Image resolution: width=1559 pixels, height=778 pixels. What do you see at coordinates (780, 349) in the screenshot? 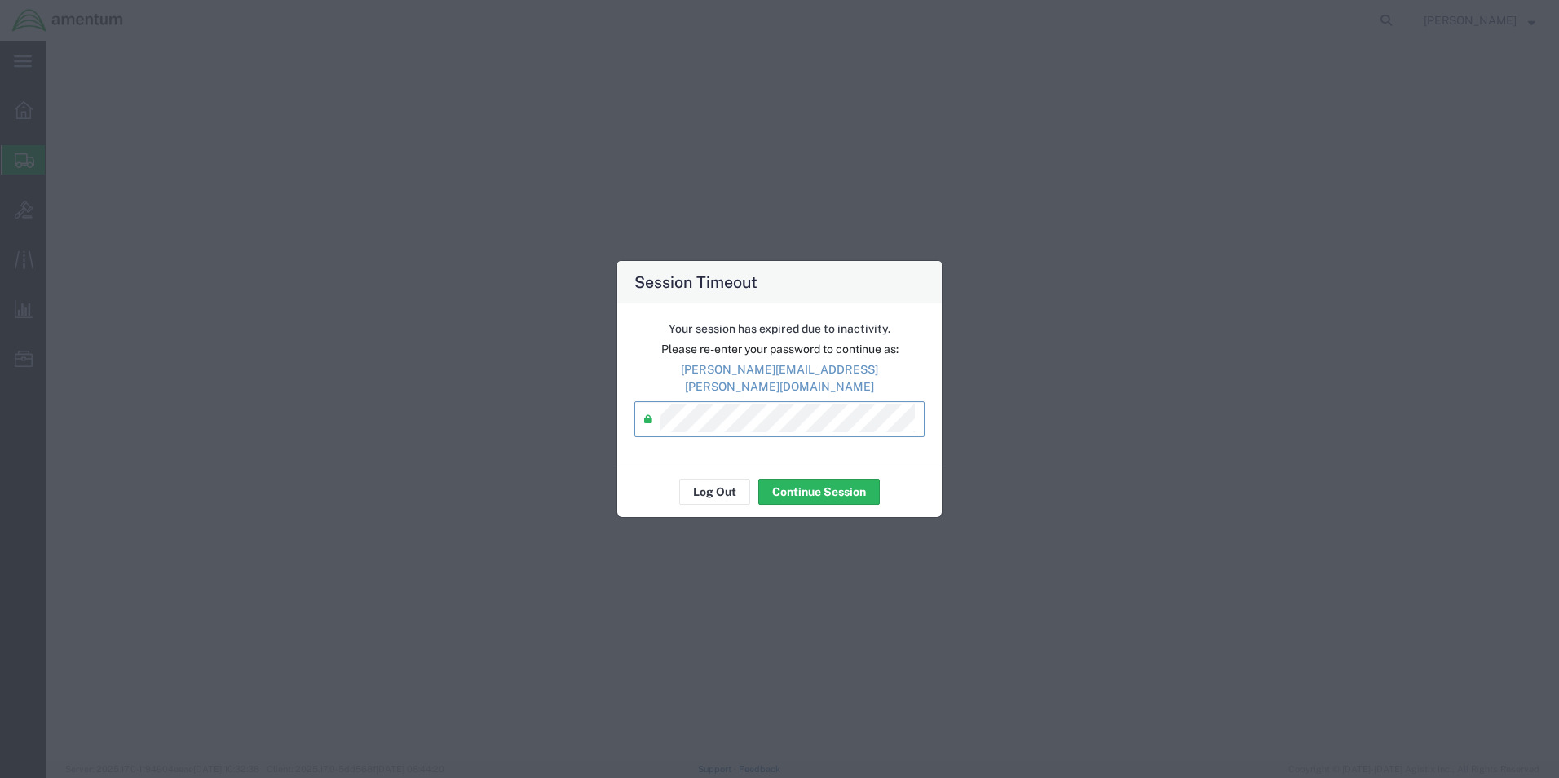
I see `p: Please re-enter your password to continue as:` at bounding box center [780, 349].